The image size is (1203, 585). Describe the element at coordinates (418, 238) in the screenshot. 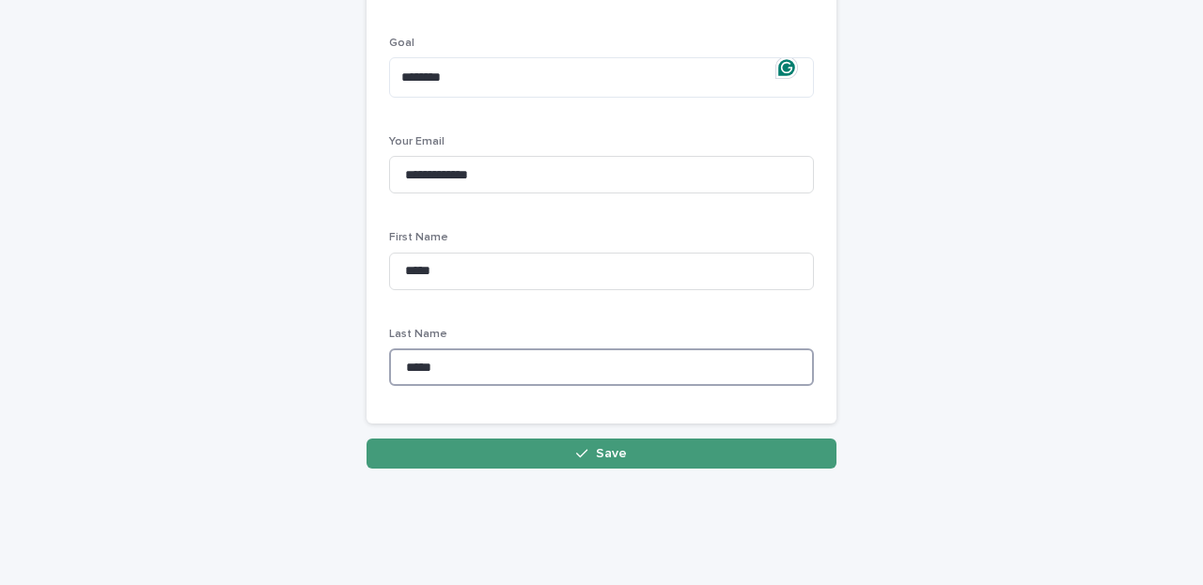

I see `span: First Name` at that location.